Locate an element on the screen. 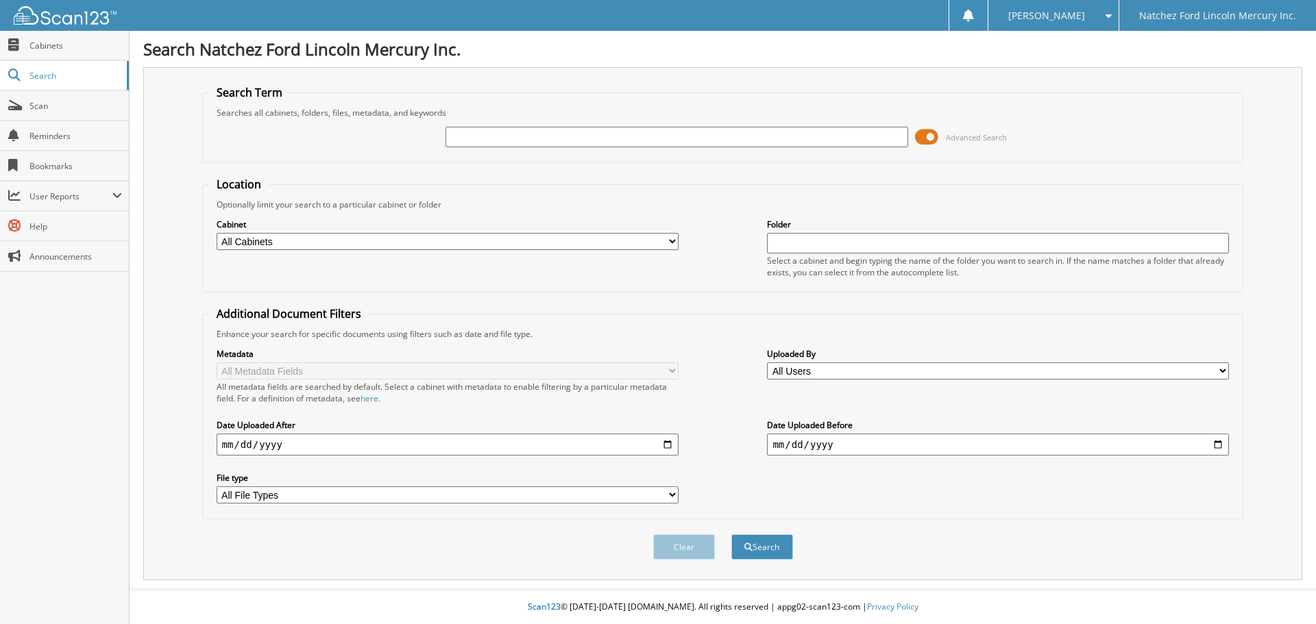 Image resolution: width=1316 pixels, height=624 pixels. div: Chat Widget is located at coordinates (1282, 592).